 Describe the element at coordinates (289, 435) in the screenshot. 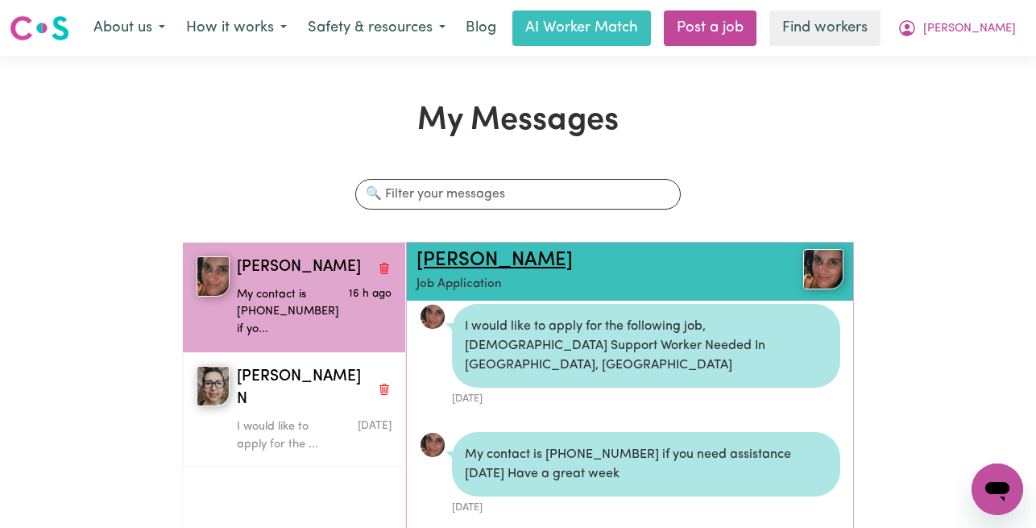

I see `p: I would like to apply for the ...` at that location.